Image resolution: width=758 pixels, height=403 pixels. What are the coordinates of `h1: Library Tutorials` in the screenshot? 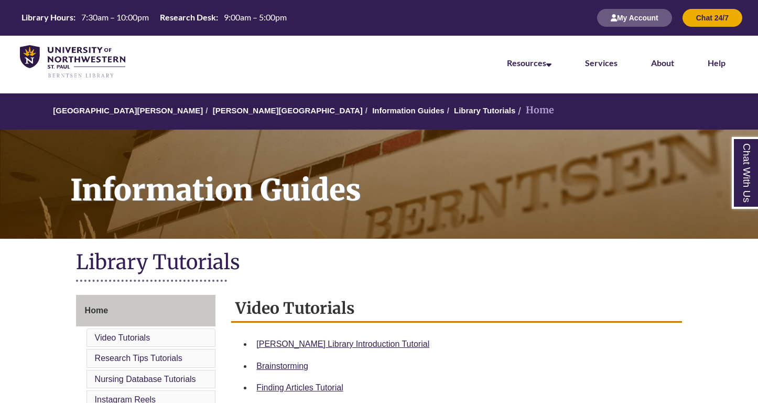 It's located at (379, 263).